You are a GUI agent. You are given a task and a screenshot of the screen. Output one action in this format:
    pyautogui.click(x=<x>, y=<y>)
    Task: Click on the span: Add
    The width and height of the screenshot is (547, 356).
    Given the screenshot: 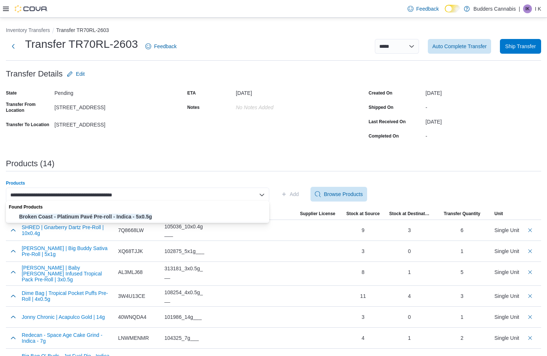 What is the action you would take?
    pyautogui.click(x=294, y=194)
    